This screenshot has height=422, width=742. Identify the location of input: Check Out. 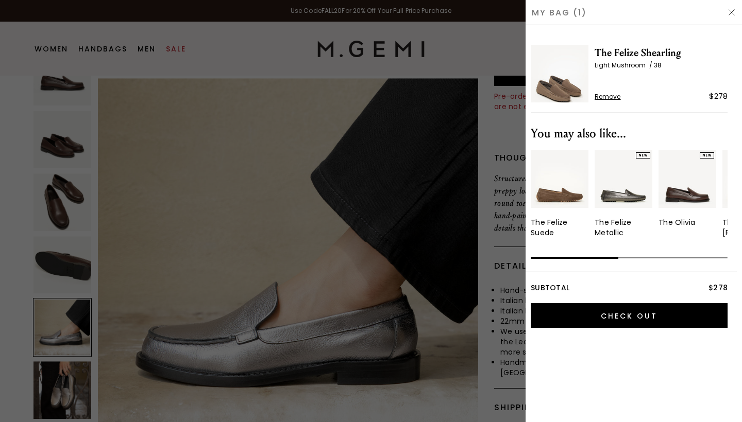
(629, 316).